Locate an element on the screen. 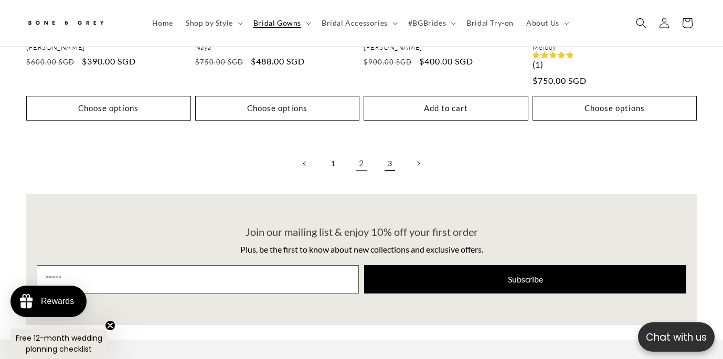 The image size is (723, 359). button: Close teaser is located at coordinates (110, 326).